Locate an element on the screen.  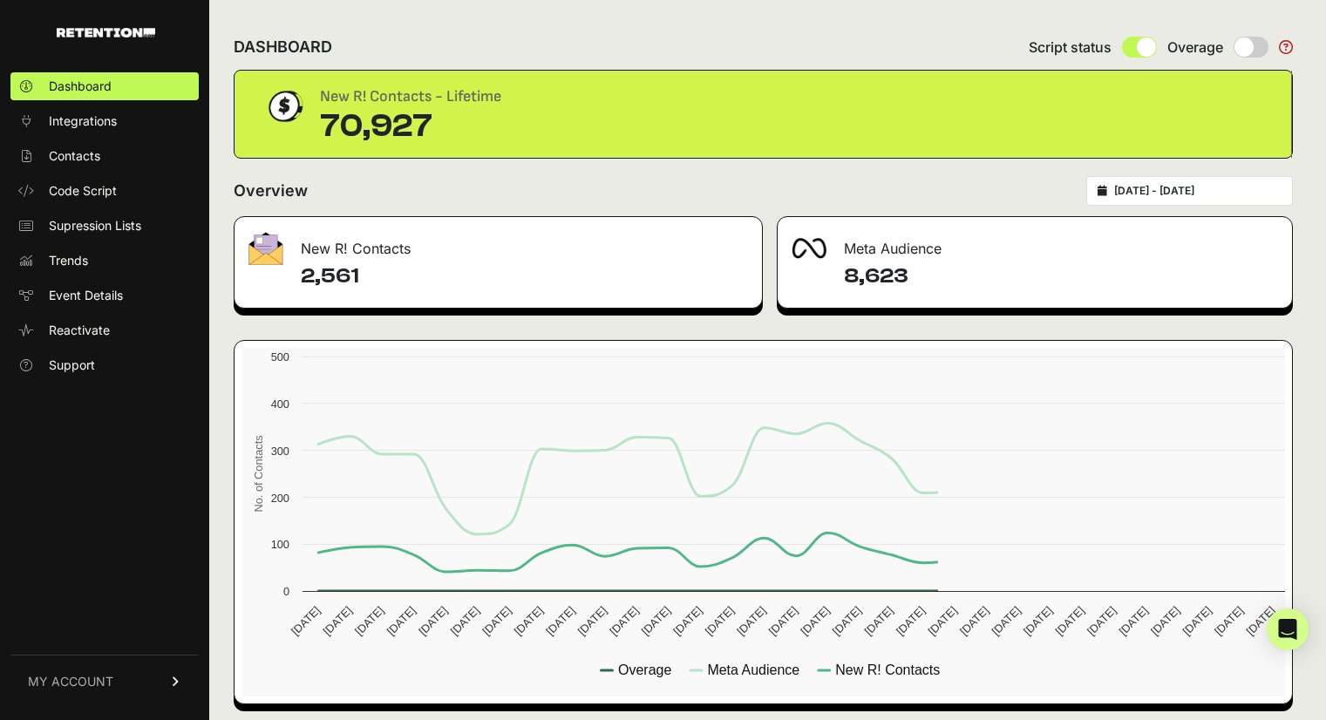
span: Event Details is located at coordinates (85, 295).